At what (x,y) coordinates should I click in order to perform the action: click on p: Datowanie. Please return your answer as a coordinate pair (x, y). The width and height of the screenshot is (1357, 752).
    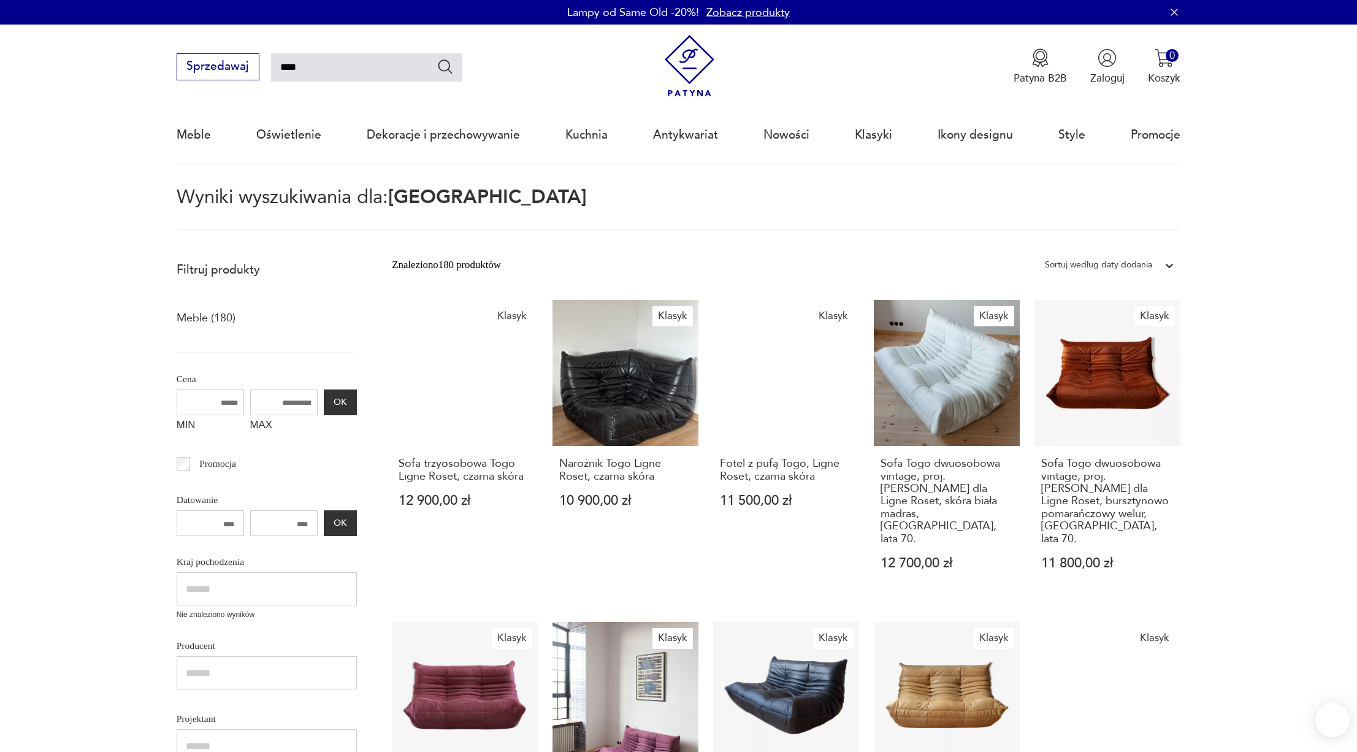
    Looking at the image, I should click on (267, 500).